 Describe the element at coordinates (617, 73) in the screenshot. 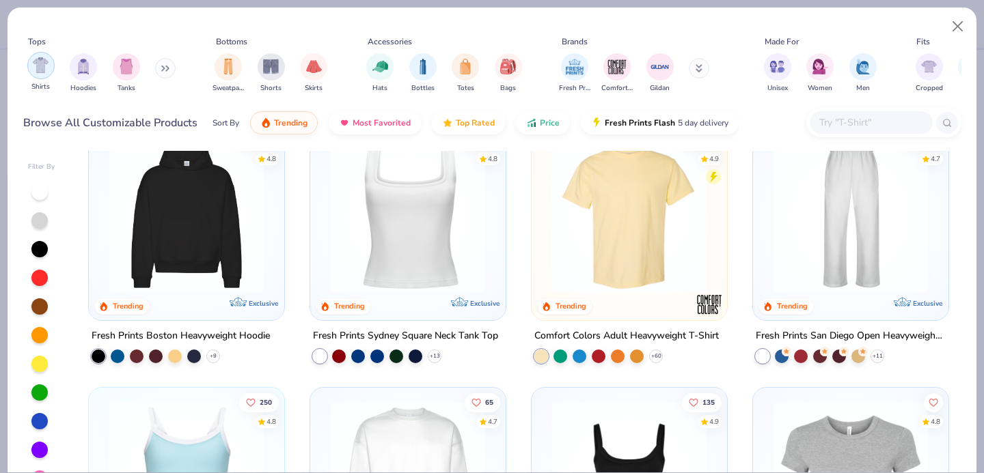

I see `div: filter for Comfort Colors` at that location.